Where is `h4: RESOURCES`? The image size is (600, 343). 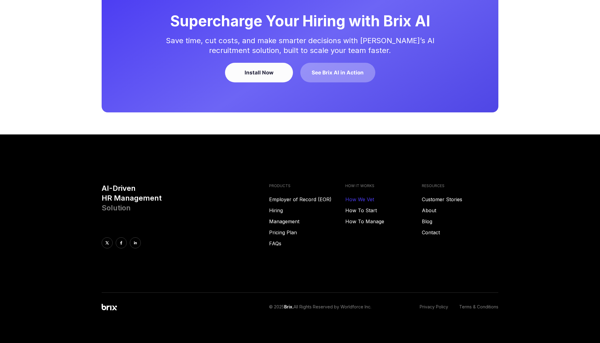
h4: RESOURCES is located at coordinates (460, 186).